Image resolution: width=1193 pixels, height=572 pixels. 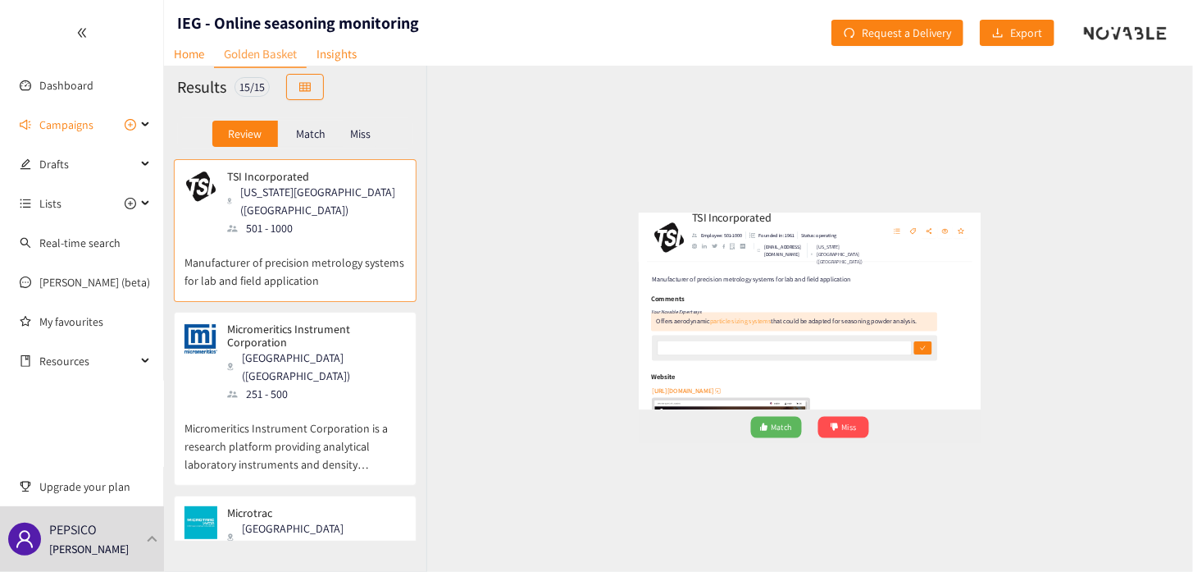 What do you see at coordinates (25, 539) in the screenshot?
I see `span: user` at bounding box center [25, 539].